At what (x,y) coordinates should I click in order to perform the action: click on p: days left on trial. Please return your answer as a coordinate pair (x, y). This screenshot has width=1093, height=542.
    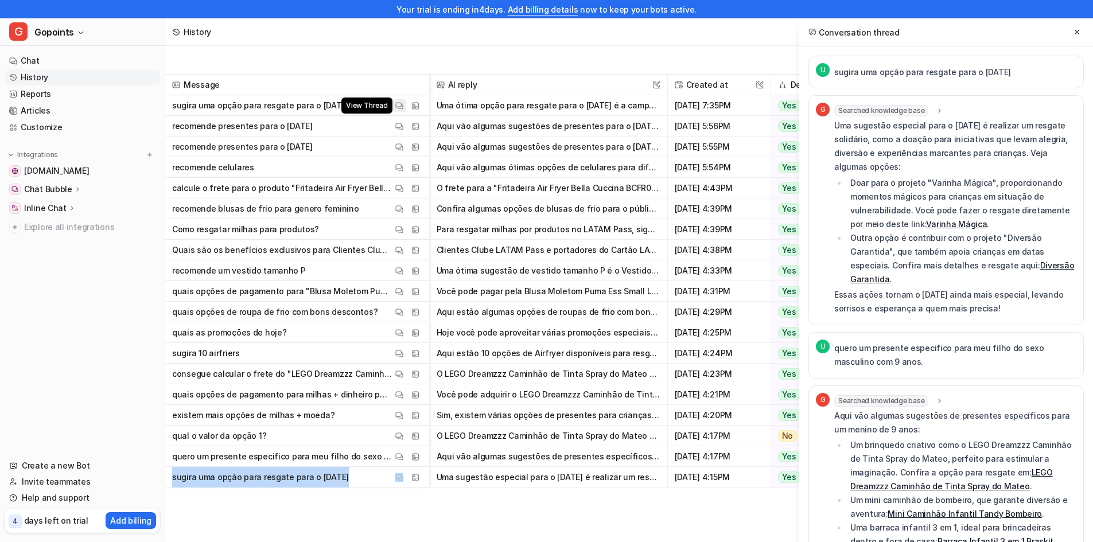
    Looking at the image, I should click on (56, 520).